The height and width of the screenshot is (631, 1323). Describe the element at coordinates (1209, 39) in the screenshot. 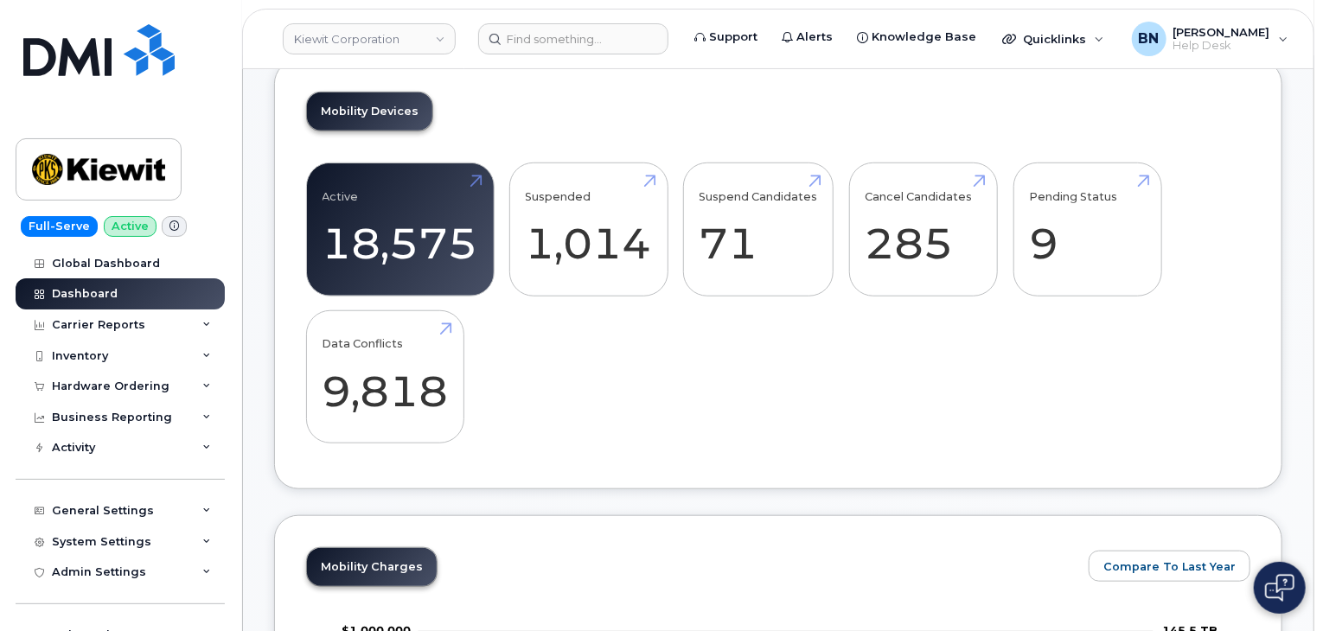

I see `div: Brandon Niehaus` at that location.